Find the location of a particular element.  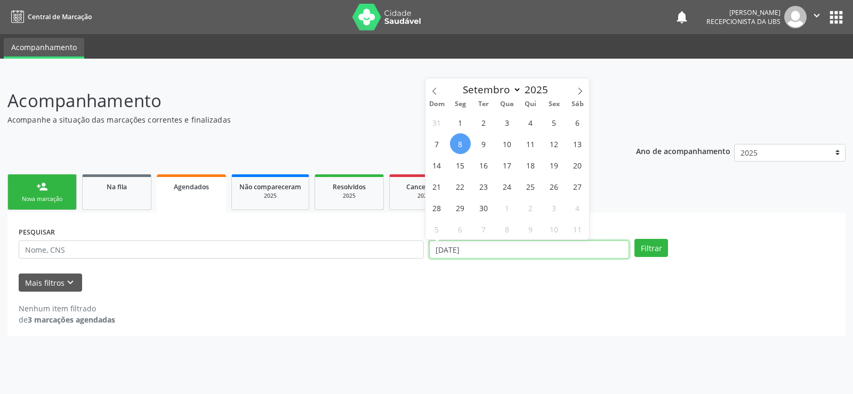

span: Setembro 24, 2025 is located at coordinates (507, 186).